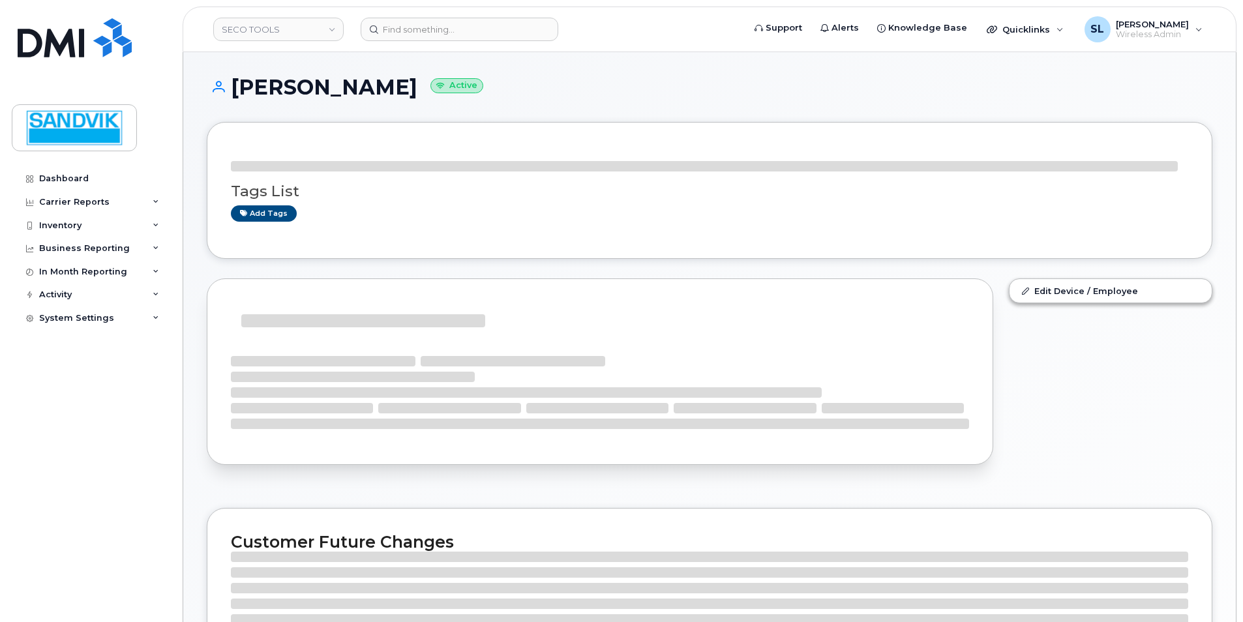  What do you see at coordinates (264, 213) in the screenshot?
I see `a: Add tags` at bounding box center [264, 213].